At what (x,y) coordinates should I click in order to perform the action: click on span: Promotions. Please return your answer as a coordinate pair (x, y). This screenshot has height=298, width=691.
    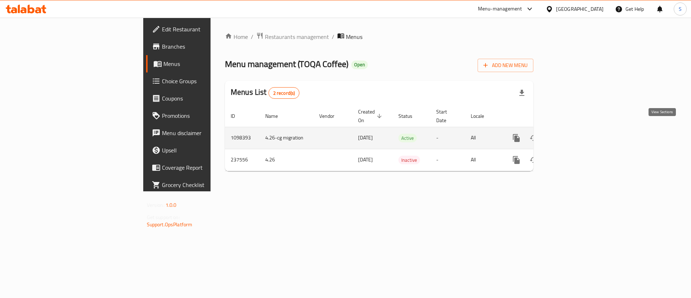
    Looking at the image, I should click on (207, 116).